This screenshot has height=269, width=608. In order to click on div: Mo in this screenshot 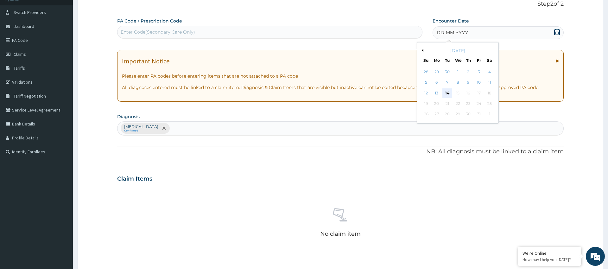, I will do `click(437, 60)`.